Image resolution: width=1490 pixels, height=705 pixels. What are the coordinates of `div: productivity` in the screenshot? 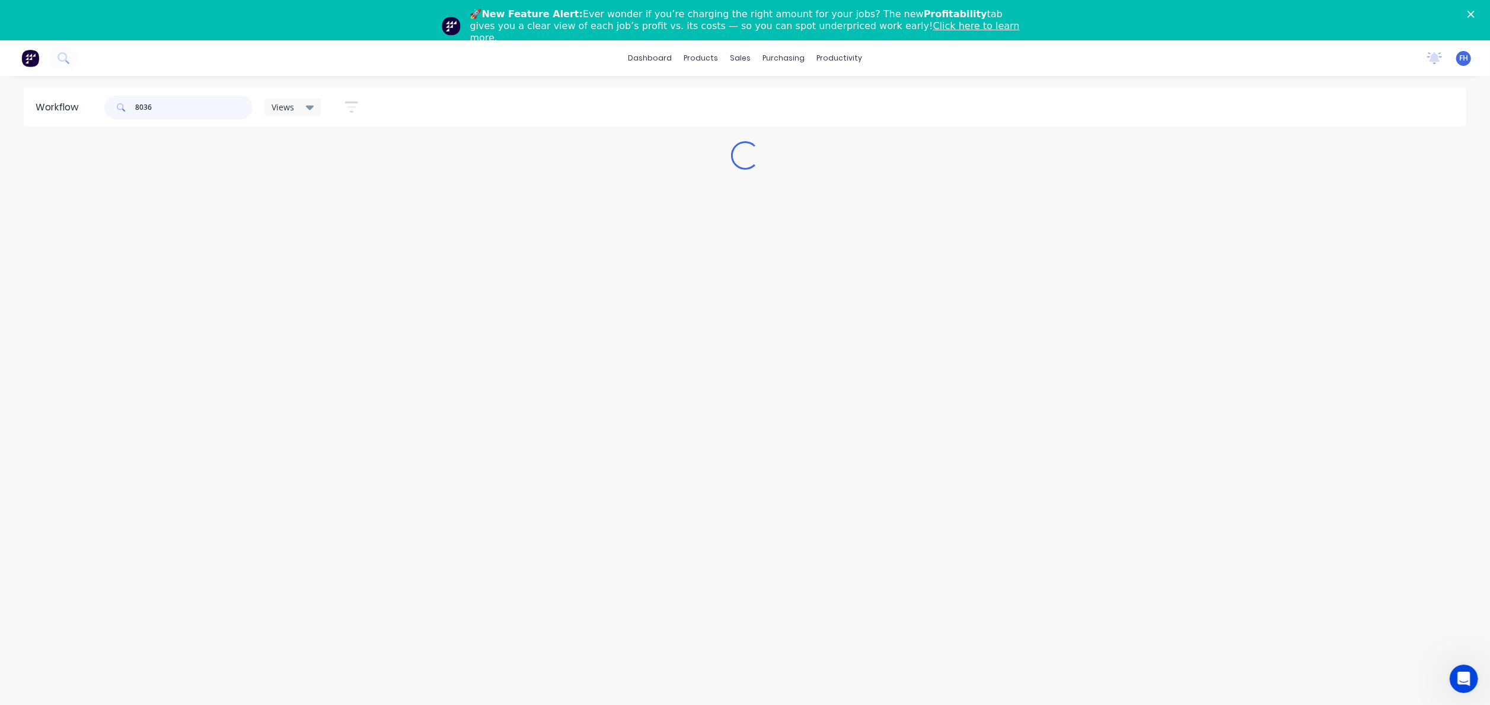 It's located at (839, 58).